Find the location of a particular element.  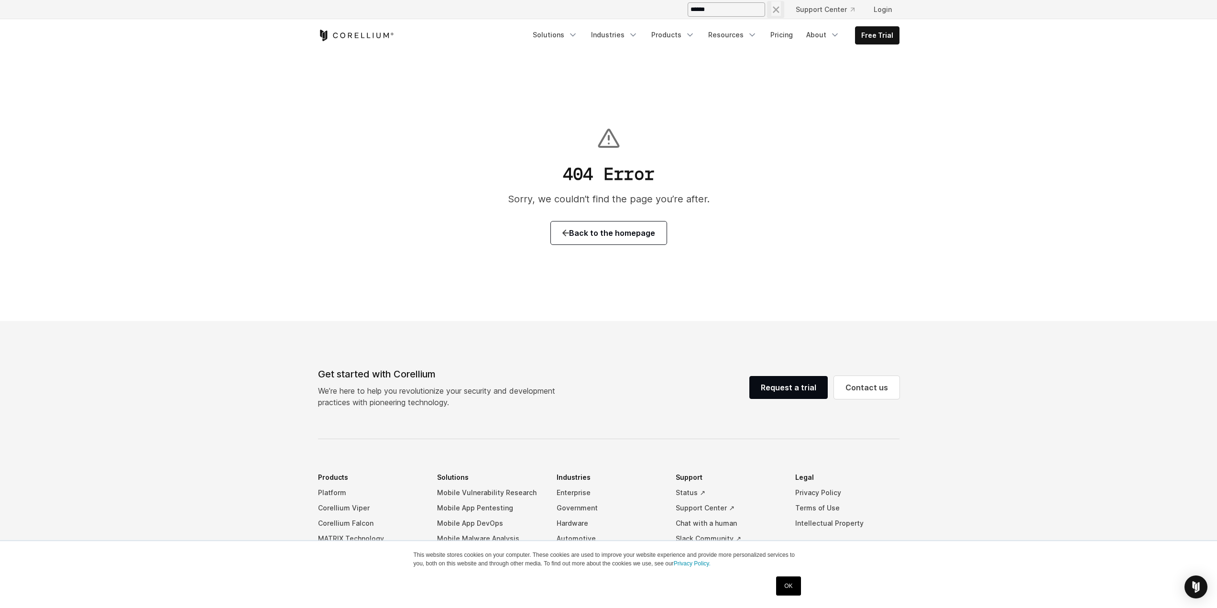

a: Platform is located at coordinates (370, 492).